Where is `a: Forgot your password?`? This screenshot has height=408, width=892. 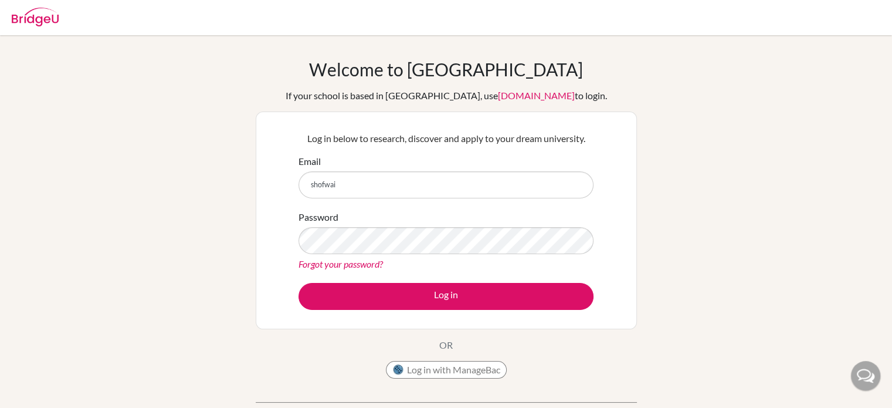
a: Forgot your password? is located at coordinates (341, 263).